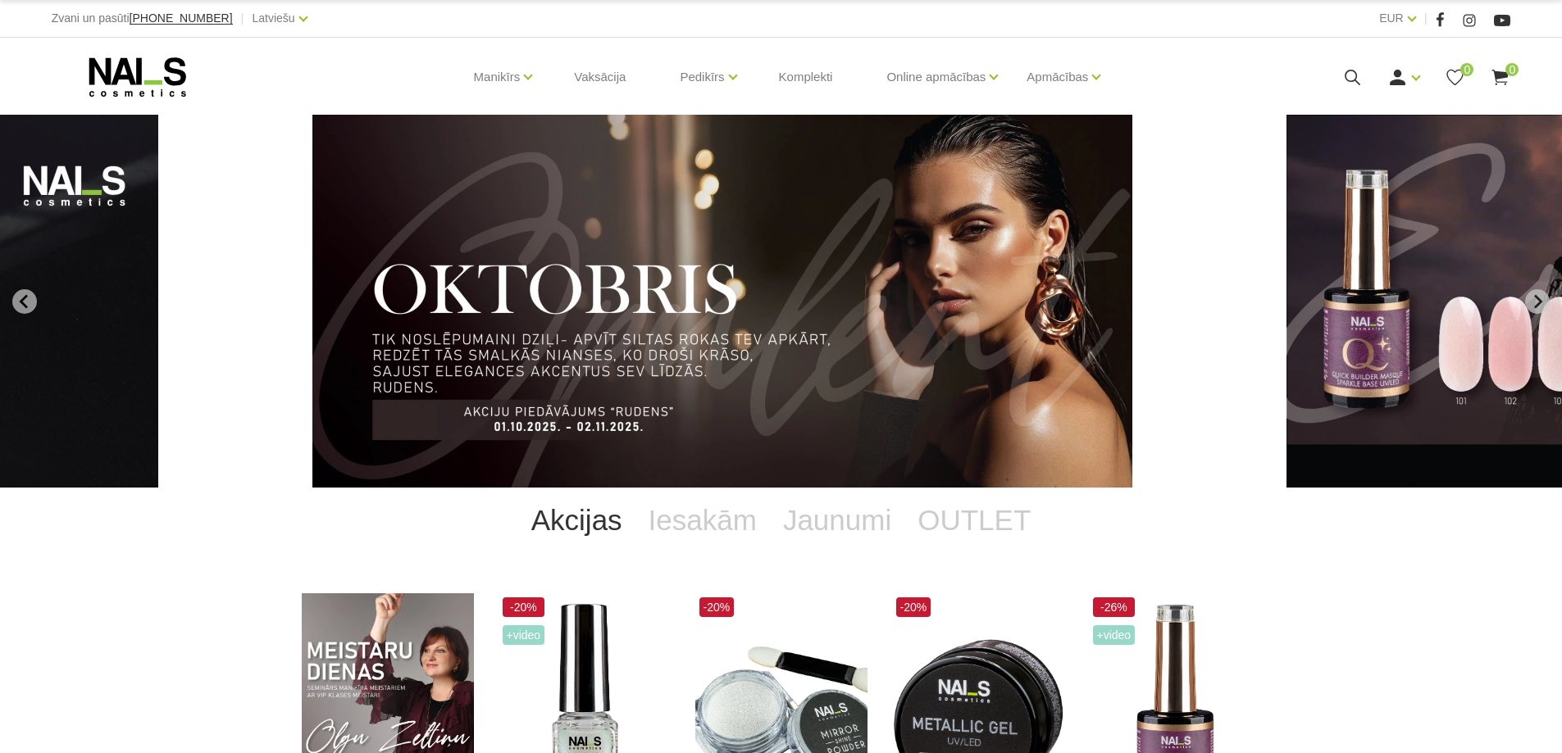 The height and width of the screenshot is (753, 1562). What do you see at coordinates (935, 77) in the screenshot?
I see `a: Online apmācības` at bounding box center [935, 77].